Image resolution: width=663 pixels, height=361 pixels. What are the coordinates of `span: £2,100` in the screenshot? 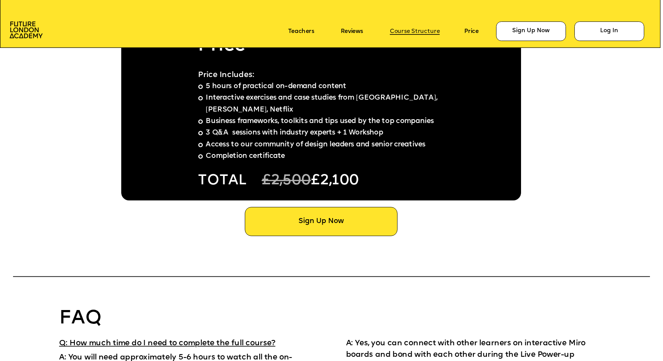 It's located at (334, 181).